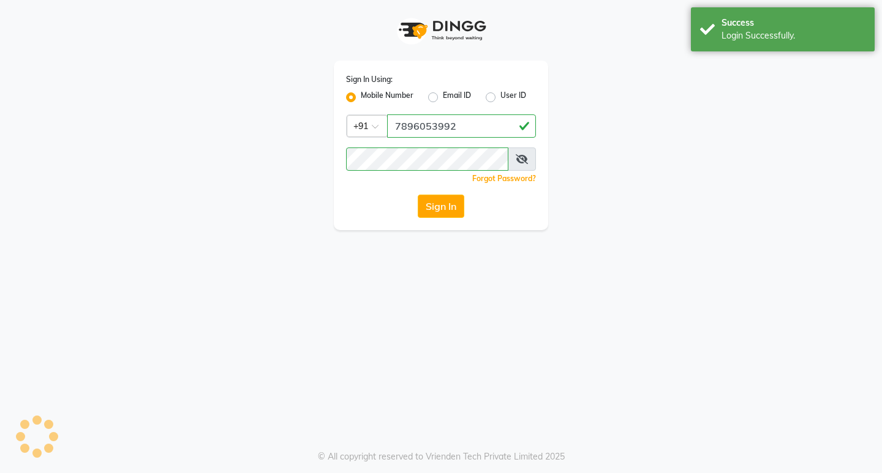 This screenshot has height=473, width=882. I want to click on label: Mobile Number, so click(387, 97).